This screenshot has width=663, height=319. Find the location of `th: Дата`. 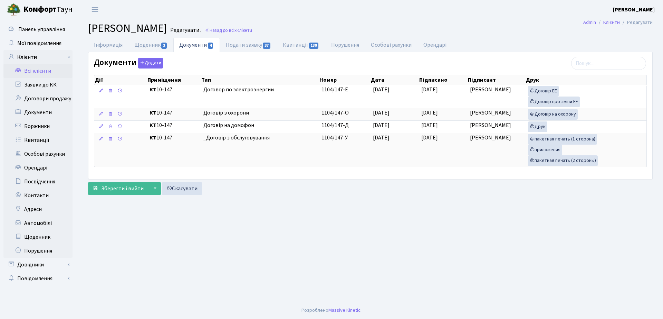

th: Дата is located at coordinates (395, 80).